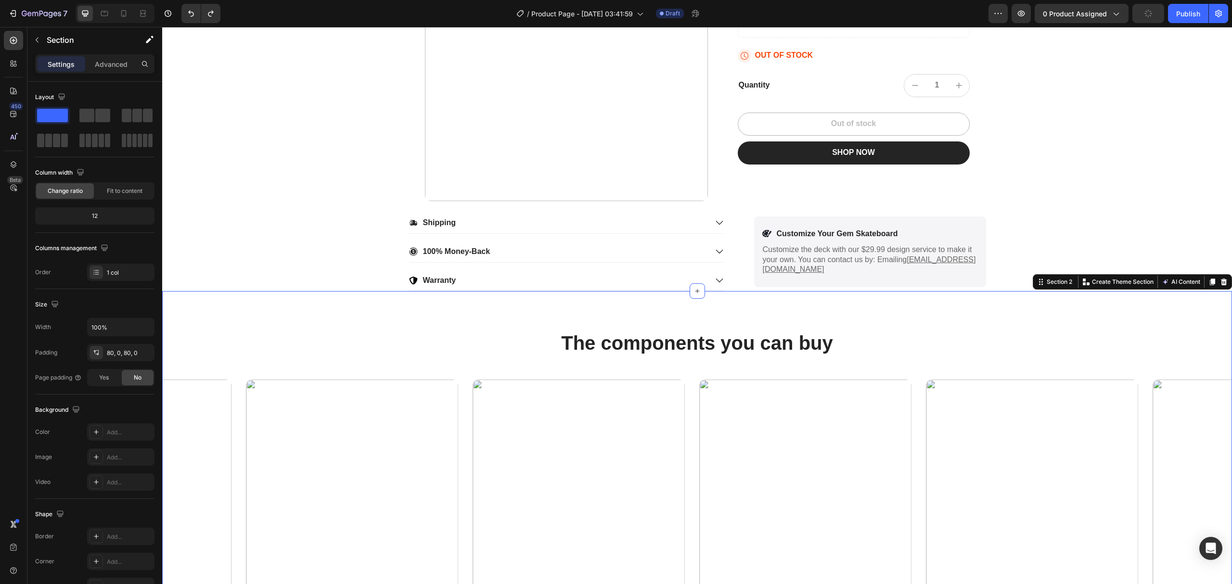 This screenshot has height=584, width=1232. Describe the element at coordinates (277, 254) in the screenshot. I see `p: Warranty` at that location.